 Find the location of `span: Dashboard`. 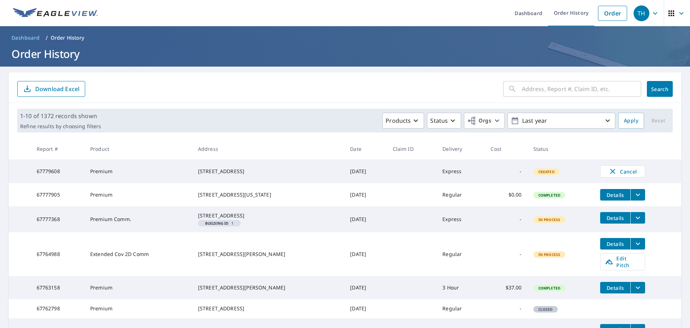

span: Dashboard is located at coordinates (26, 38).